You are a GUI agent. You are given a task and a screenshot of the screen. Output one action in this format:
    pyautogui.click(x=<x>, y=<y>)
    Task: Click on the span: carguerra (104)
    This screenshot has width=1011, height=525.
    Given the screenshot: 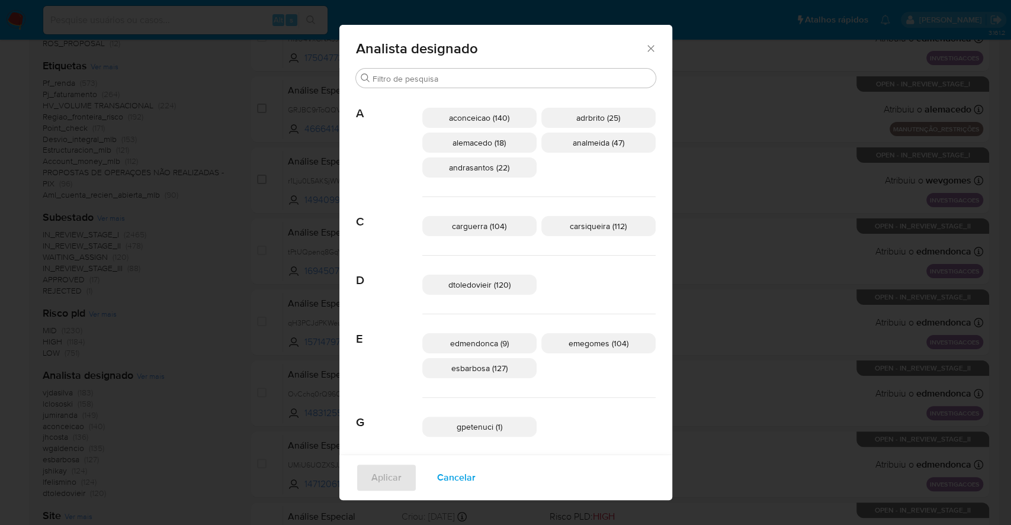 What is the action you would take?
    pyautogui.click(x=479, y=226)
    